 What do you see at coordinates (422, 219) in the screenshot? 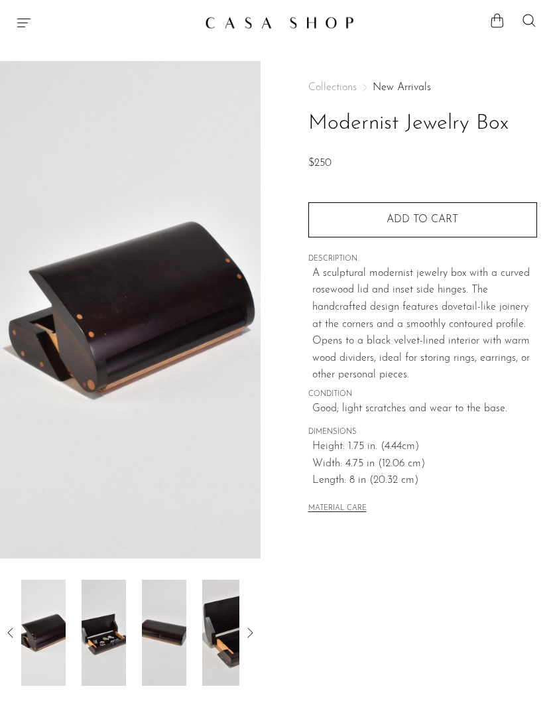
I see `span: Add to cart` at bounding box center [422, 219].